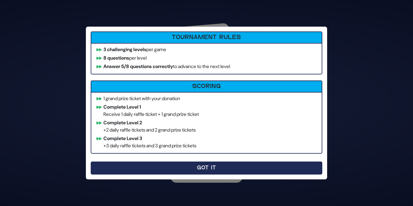 This screenshot has width=413, height=206. I want to click on b: Complete Level 3, so click(123, 138).